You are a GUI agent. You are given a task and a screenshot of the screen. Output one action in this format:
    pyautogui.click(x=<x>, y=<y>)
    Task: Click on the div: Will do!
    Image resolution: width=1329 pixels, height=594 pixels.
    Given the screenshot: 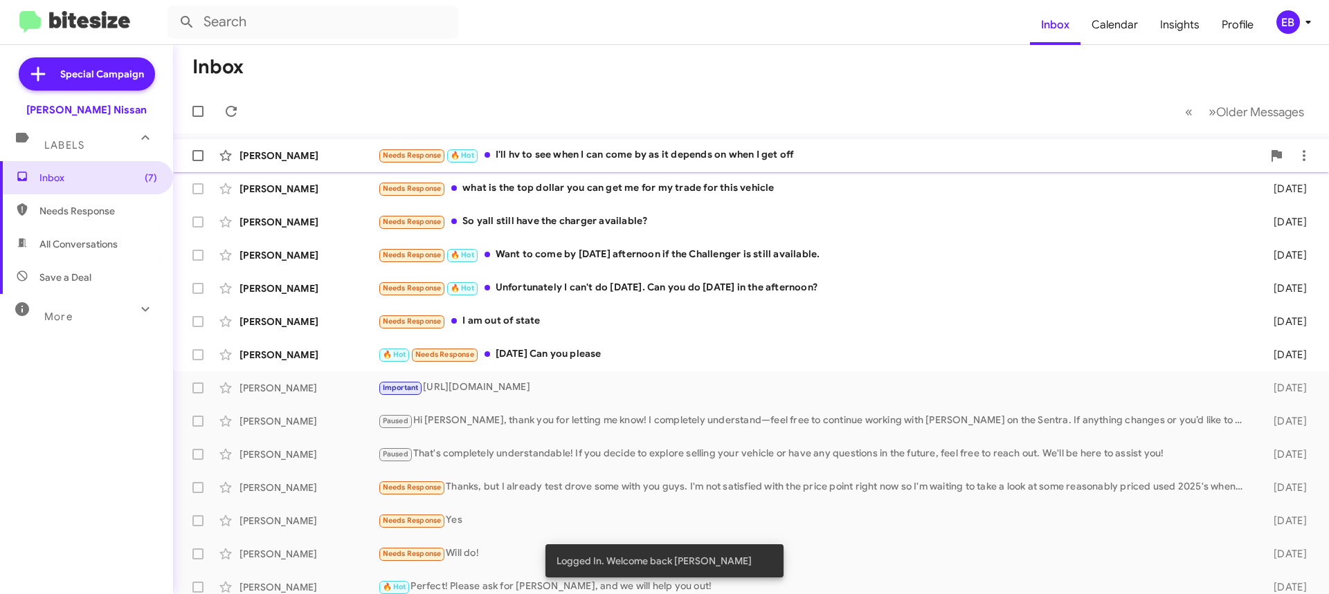 What is the action you would take?
    pyautogui.click(x=814, y=554)
    